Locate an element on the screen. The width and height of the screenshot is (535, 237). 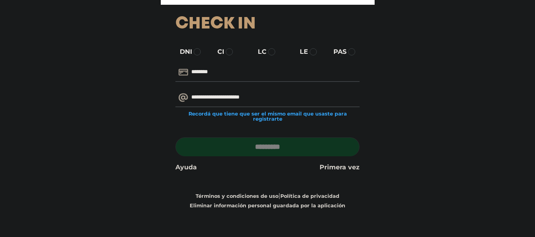
label: LC is located at coordinates (258, 52).